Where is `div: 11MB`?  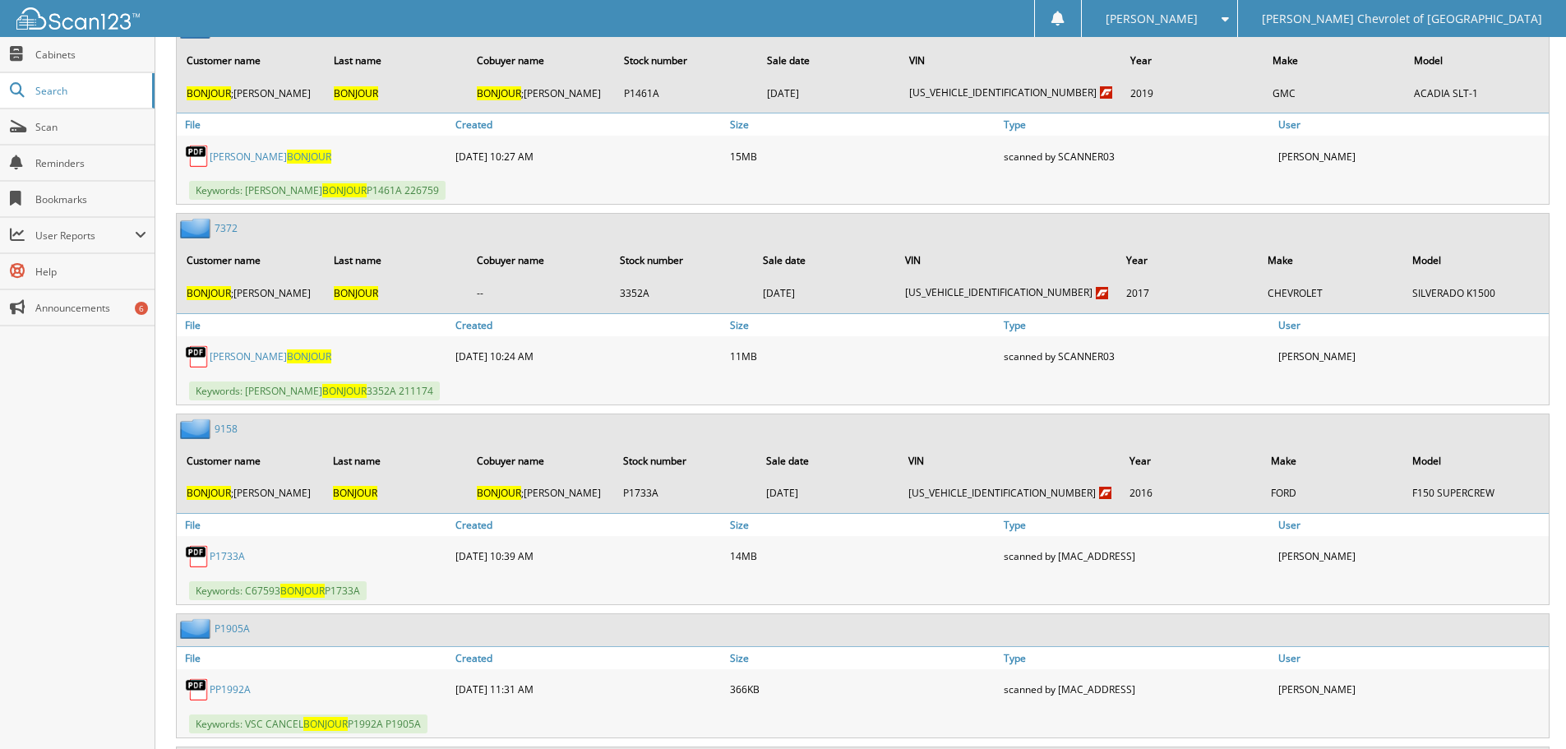 div: 11MB is located at coordinates (863, 357).